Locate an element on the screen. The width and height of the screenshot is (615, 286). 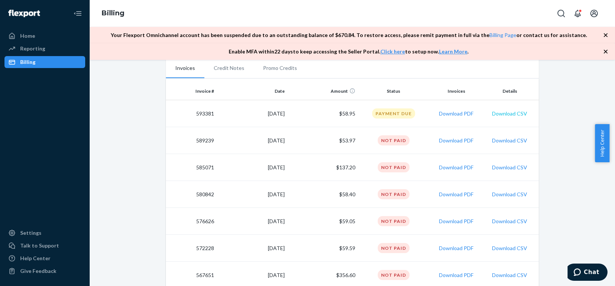
button: Give Feedback is located at coordinates (45, 271).